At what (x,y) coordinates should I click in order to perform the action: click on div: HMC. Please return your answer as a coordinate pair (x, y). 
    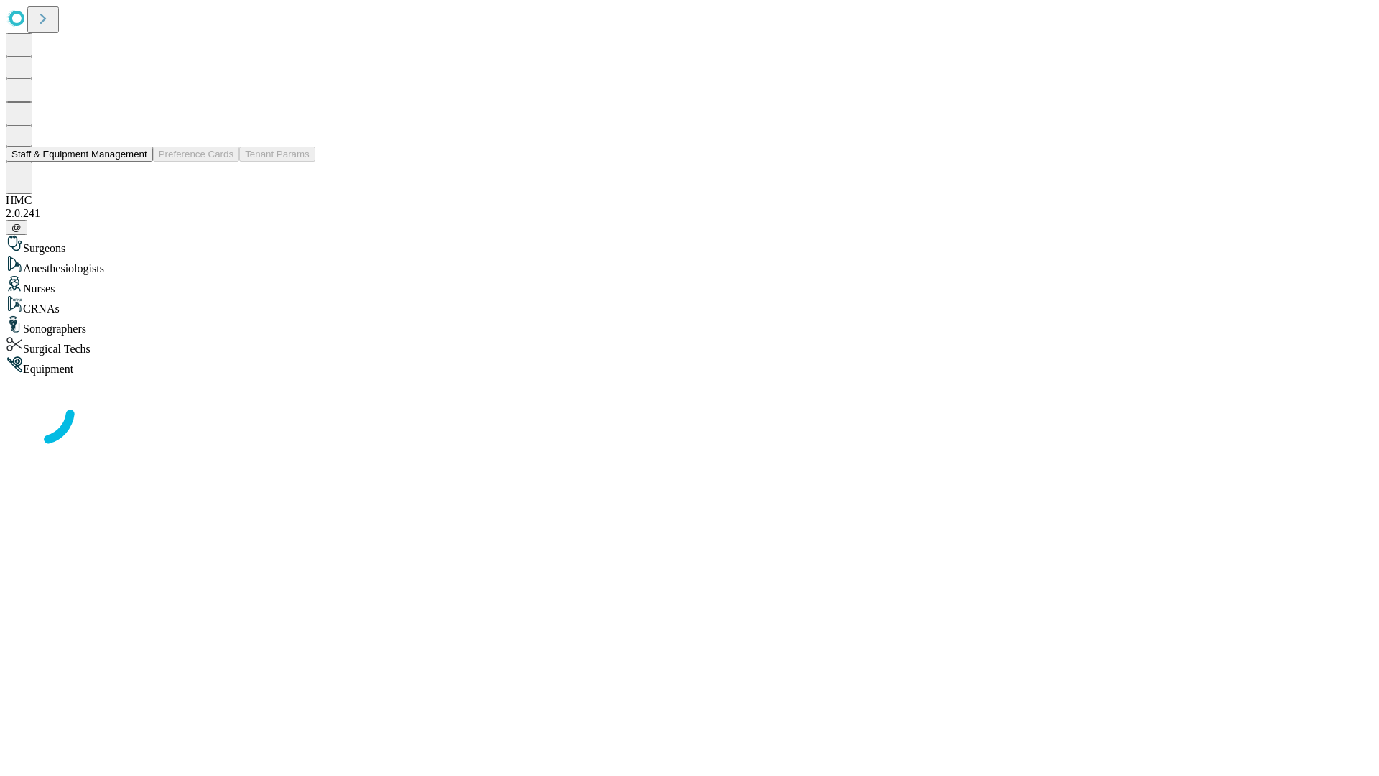
    Looking at the image, I should click on (689, 200).